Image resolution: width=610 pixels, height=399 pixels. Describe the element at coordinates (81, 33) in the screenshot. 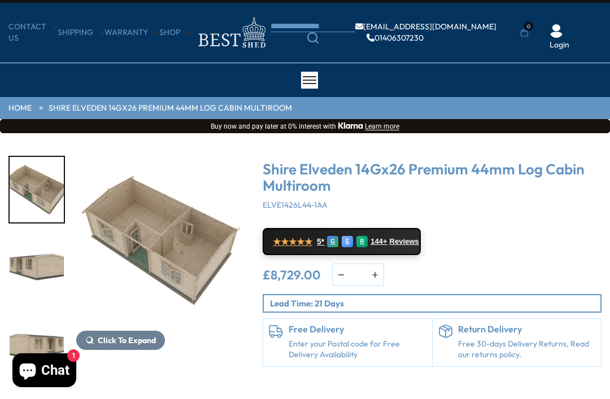

I see `a: Shipping` at that location.